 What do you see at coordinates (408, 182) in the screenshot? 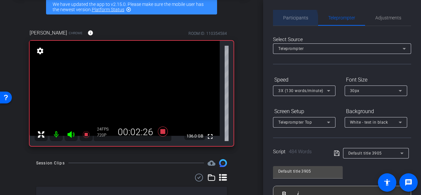
I see `mat-icon: message` at bounding box center [408, 182].